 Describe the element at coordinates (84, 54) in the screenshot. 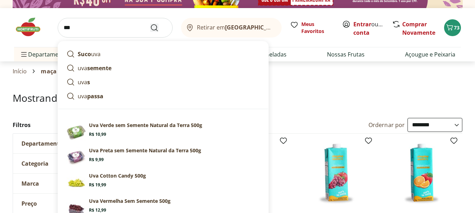

I see `strong: Suco` at that location.